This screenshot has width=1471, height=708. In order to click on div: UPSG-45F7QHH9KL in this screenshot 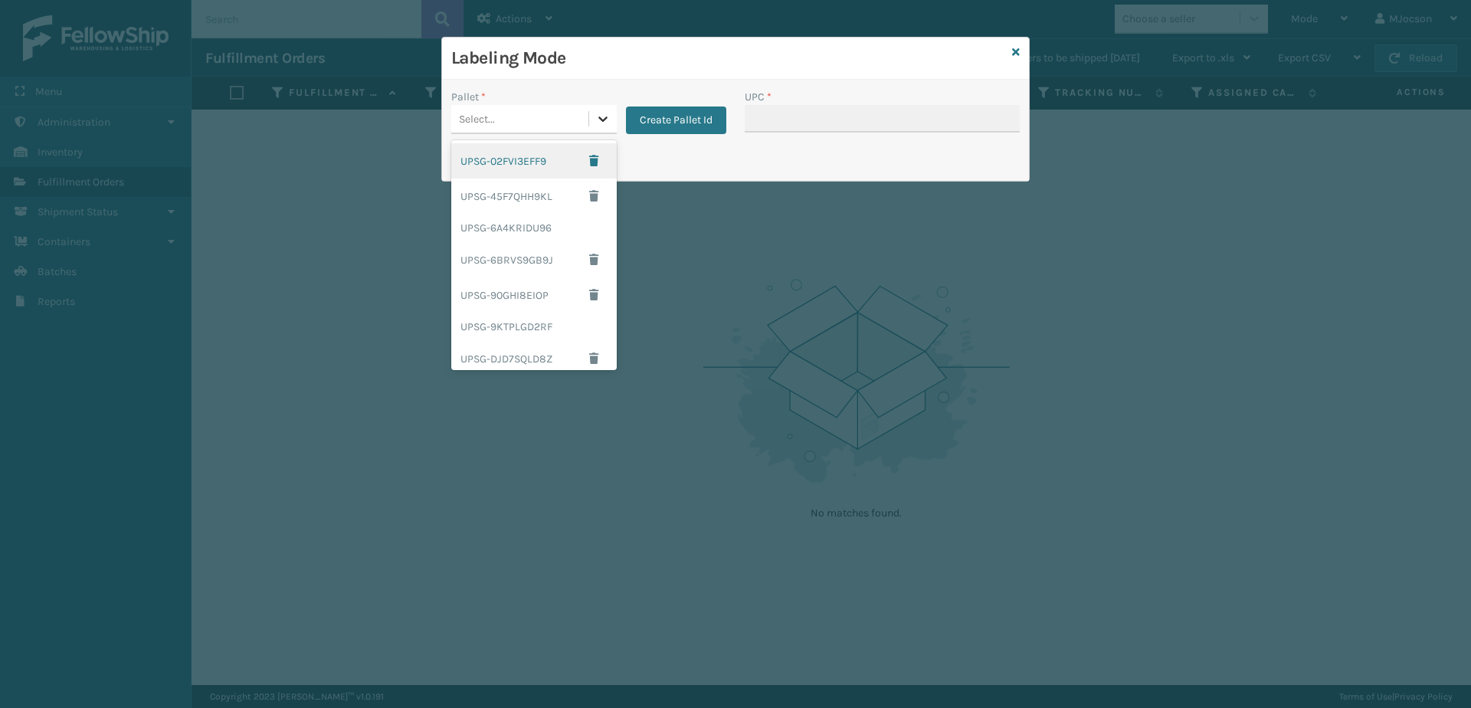, I will do `click(534, 196)`.